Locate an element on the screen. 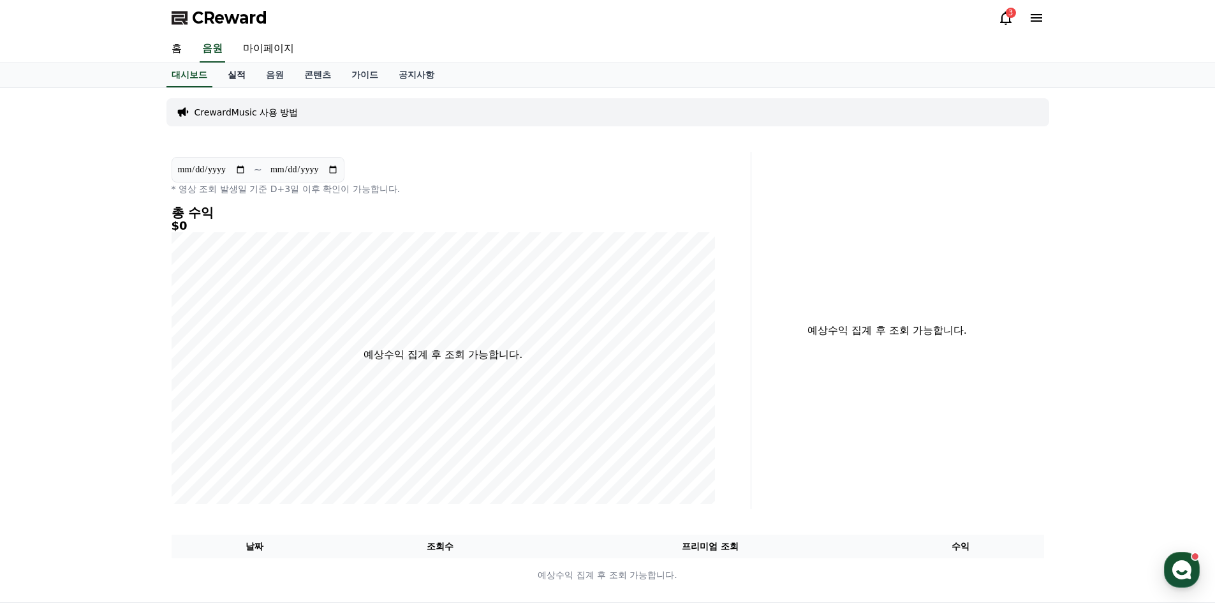 The width and height of the screenshot is (1215, 603). p: CrewardMusic 사용 방법 is located at coordinates (246, 112).